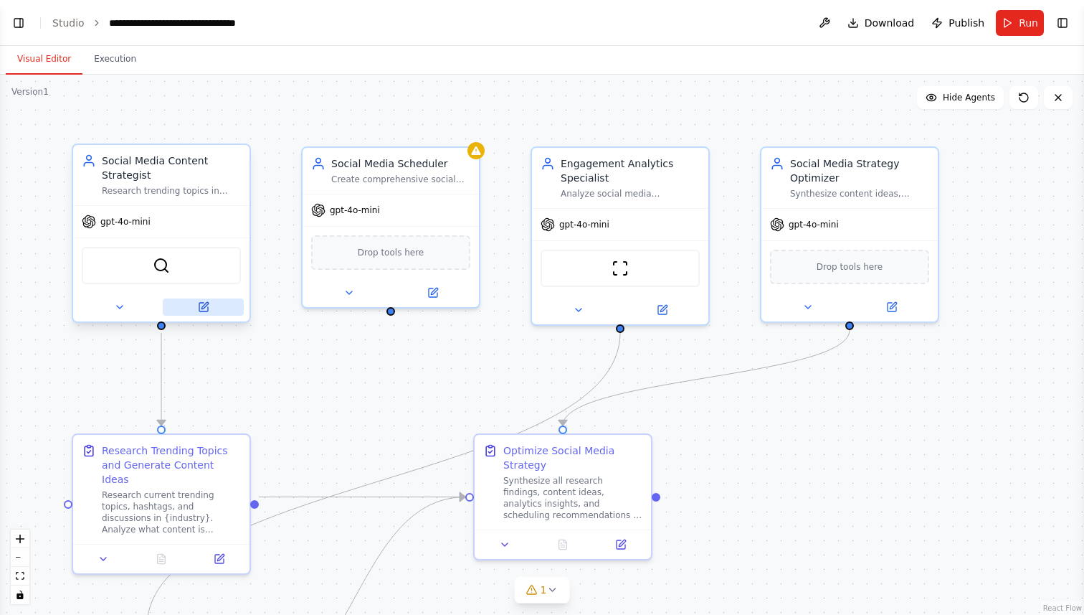 This screenshot has height=615, width=1084. I want to click on div: Engagement Analytics SpecialistAnalyze social media engagement patterns for {brand_name} and iden..., so click(620, 236).